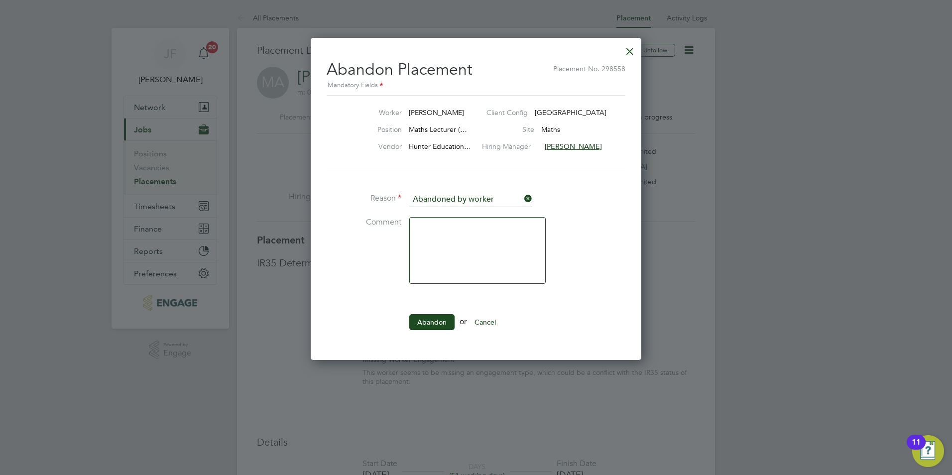  I want to click on div: Mandatory Fields, so click(476, 86).